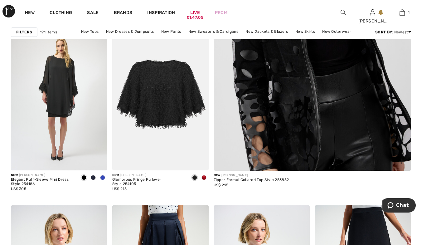  I want to click on div: Elegant Puff-Sleeve Mini Dress Style 254186, so click(42, 182).